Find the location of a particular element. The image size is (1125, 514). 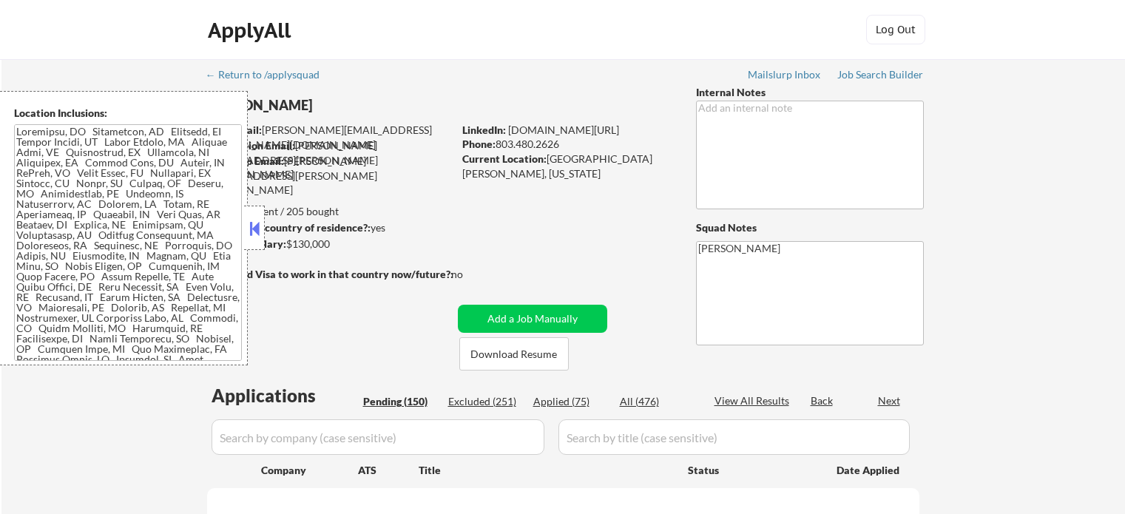

div: Status is located at coordinates (752, 470).